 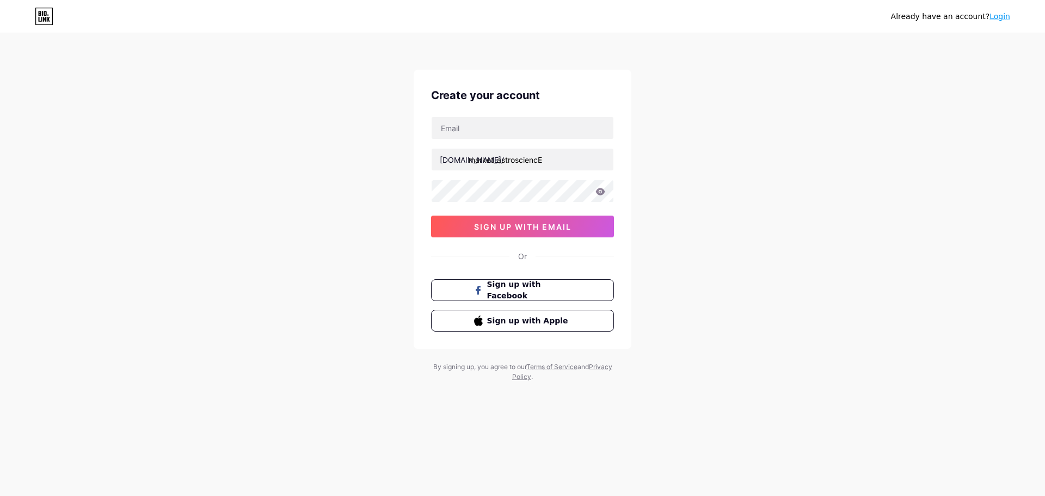 I want to click on div: Or, so click(x=523, y=256).